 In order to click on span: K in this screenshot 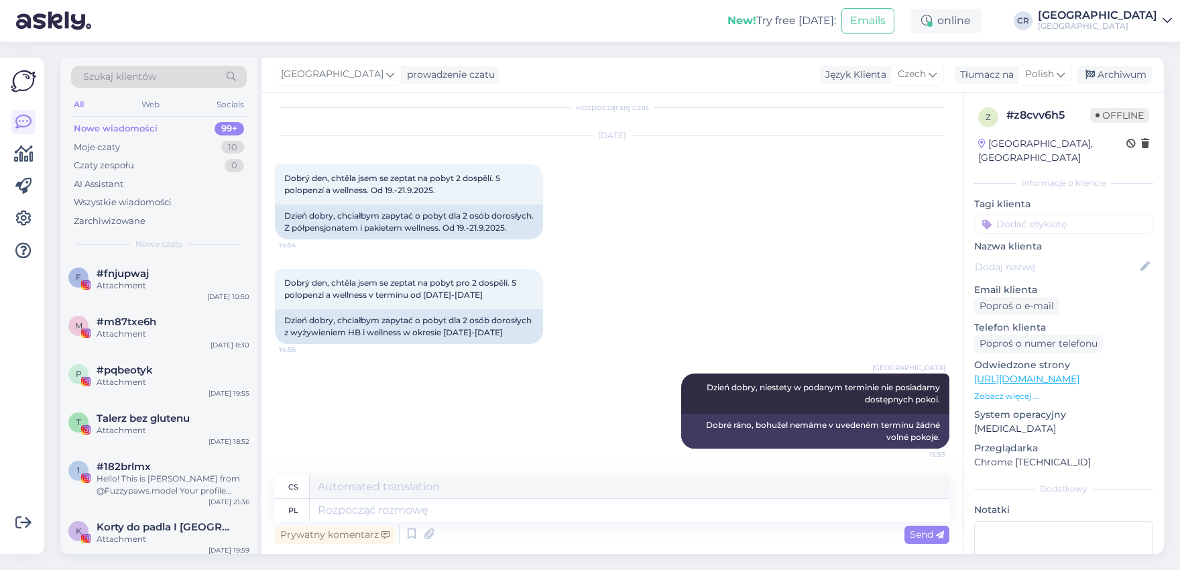, I will do `click(78, 530)`.